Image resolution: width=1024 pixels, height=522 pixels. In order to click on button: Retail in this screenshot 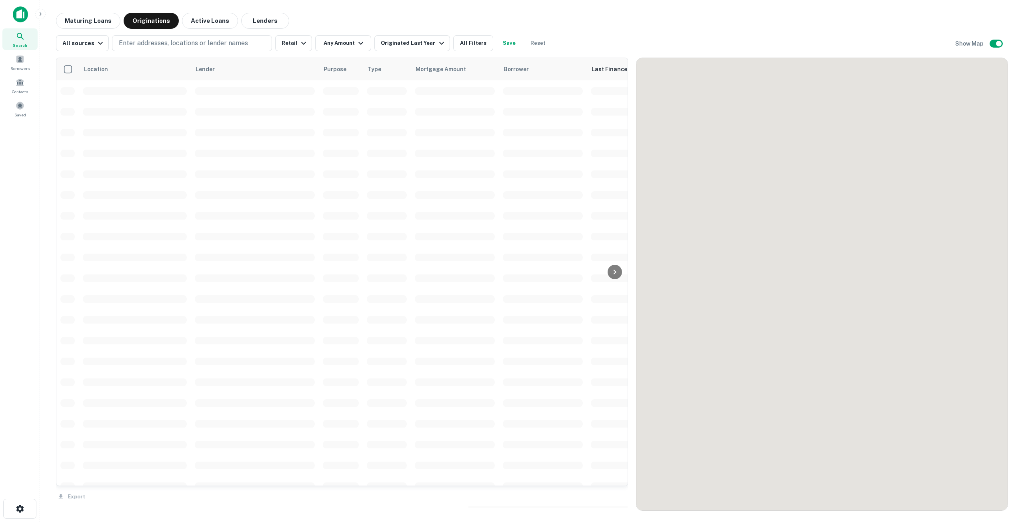, I will do `click(294, 43)`.